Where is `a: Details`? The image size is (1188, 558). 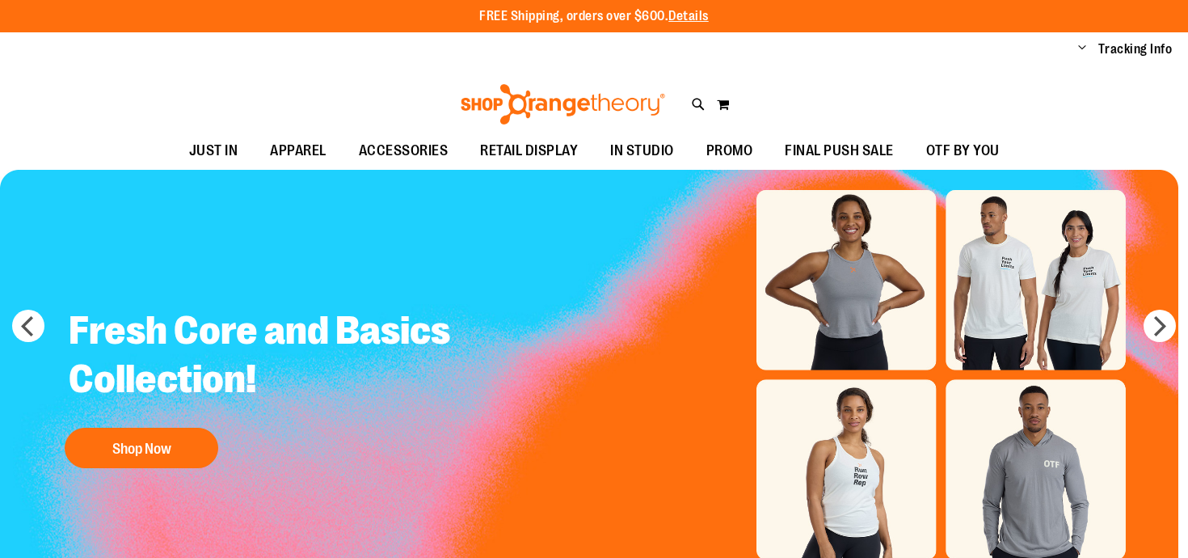
a: Details is located at coordinates (689, 16).